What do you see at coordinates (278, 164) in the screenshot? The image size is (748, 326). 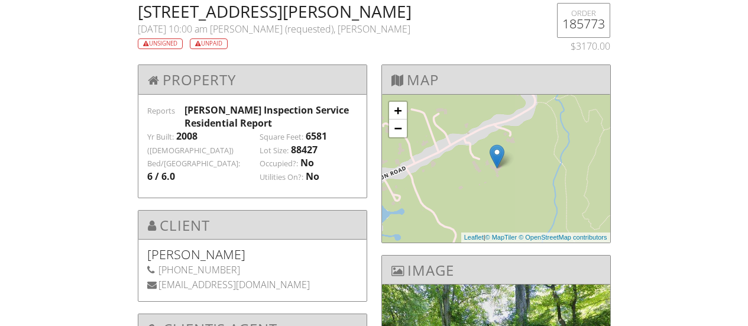 I see `label: Occupied?:` at bounding box center [278, 164].